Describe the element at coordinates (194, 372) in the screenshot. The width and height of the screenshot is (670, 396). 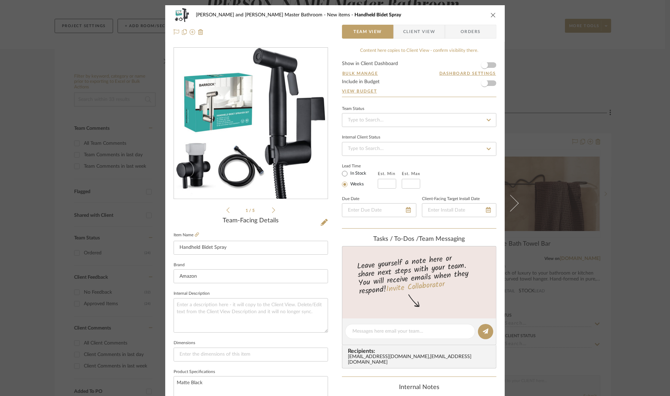
I see `label: Product Specifications` at that location.